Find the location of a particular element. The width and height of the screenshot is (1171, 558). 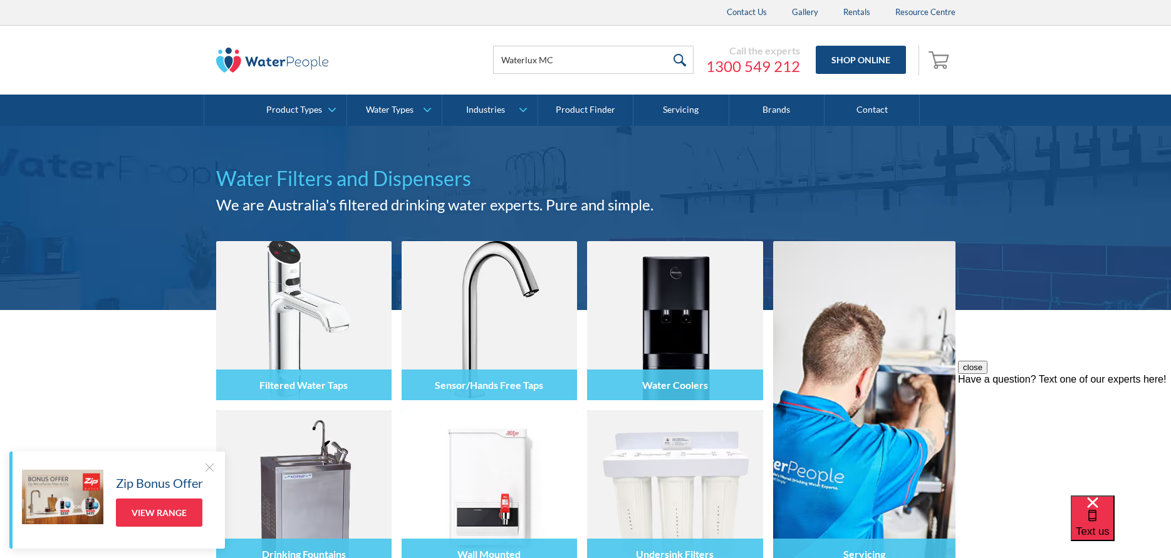

img: Sensor/Hands Free Taps is located at coordinates (490, 321).